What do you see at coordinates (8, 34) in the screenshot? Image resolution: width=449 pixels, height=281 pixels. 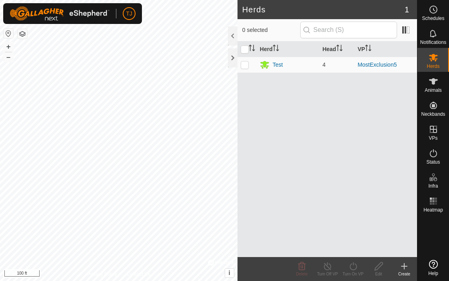 I see `button: Reset Map` at bounding box center [8, 34].